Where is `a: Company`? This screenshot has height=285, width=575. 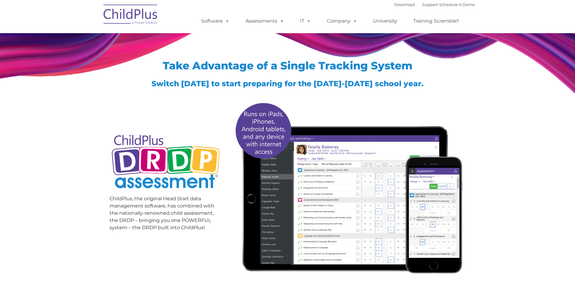
a: Company is located at coordinates (342, 21).